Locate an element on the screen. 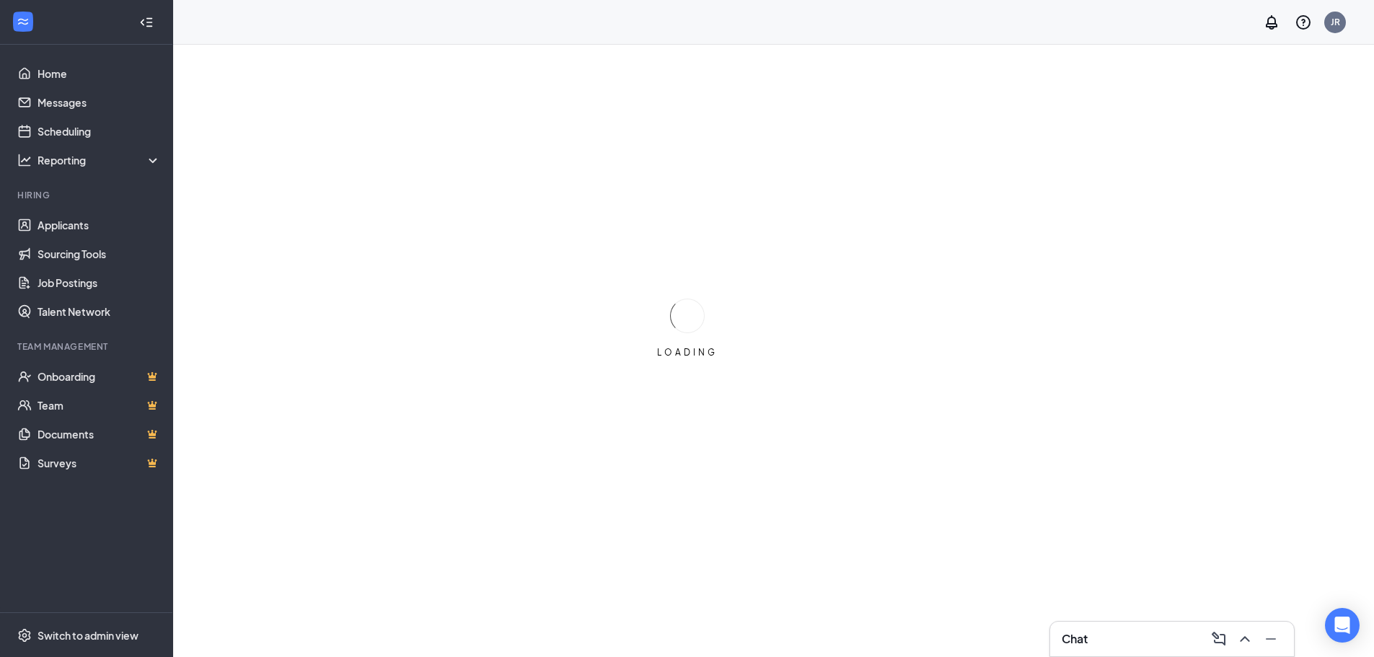 This screenshot has height=657, width=1374. a: TeamCrown is located at coordinates (99, 405).